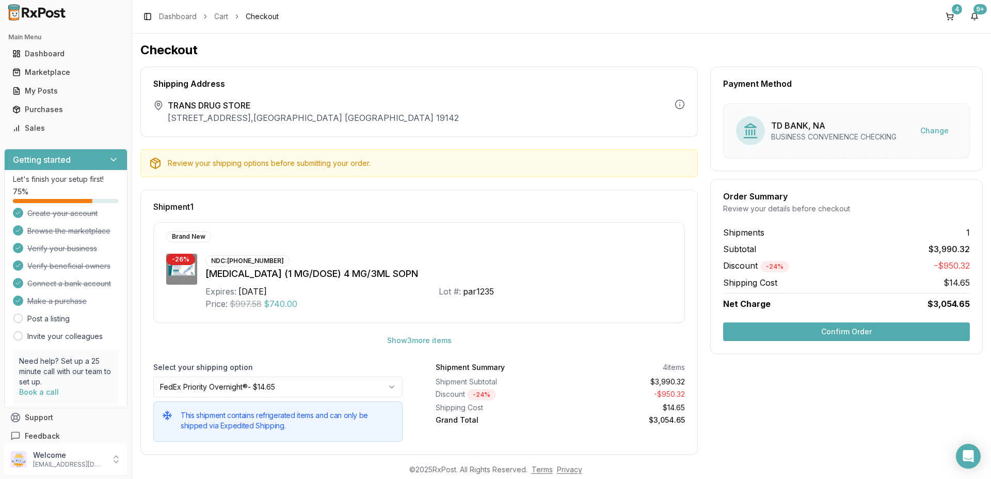  Describe the element at coordinates (287, 420) in the screenshot. I see `h5: This shipment contains refrigerated items and can only be shipped via Expedited Shipping.` at that location.